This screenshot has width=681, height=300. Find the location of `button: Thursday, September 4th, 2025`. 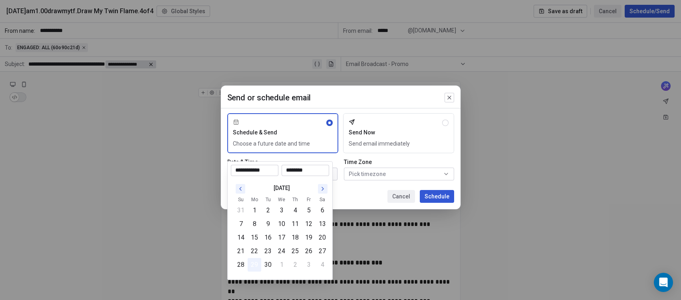

button: Thursday, September 4th, 2025 is located at coordinates (295, 210).